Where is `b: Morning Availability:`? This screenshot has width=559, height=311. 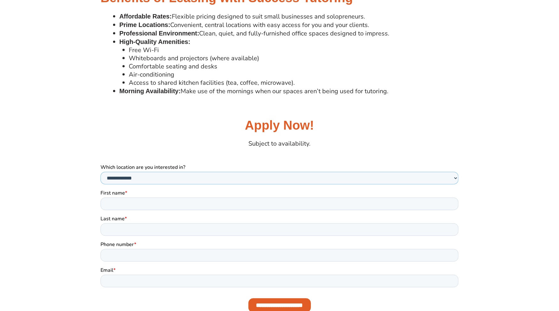
b: Morning Availability: is located at coordinates (150, 91).